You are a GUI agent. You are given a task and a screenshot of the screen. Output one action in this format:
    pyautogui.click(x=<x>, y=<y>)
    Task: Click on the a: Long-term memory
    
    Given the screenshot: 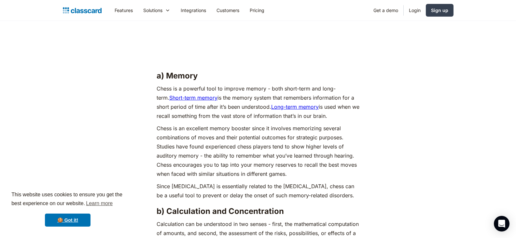 What is the action you would take?
    pyautogui.click(x=295, y=107)
    